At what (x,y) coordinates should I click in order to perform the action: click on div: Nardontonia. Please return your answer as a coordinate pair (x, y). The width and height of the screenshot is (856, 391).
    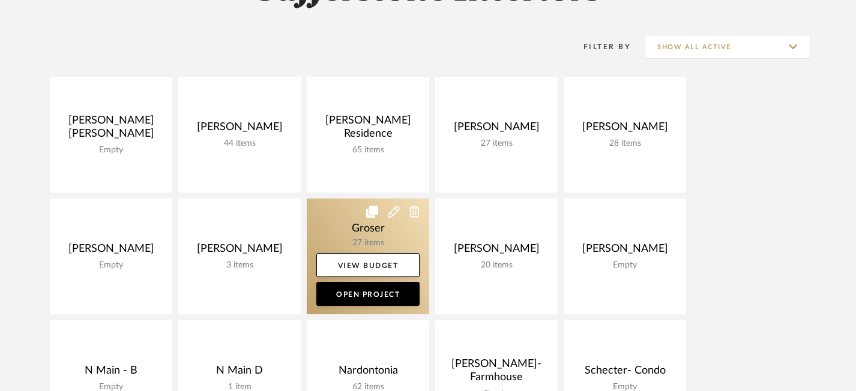
    Looking at the image, I should click on (368, 373).